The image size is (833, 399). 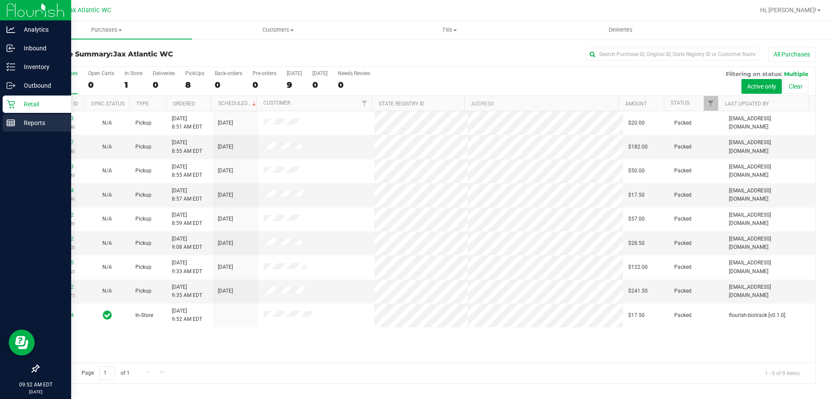 I want to click on p: Inbound, so click(x=41, y=48).